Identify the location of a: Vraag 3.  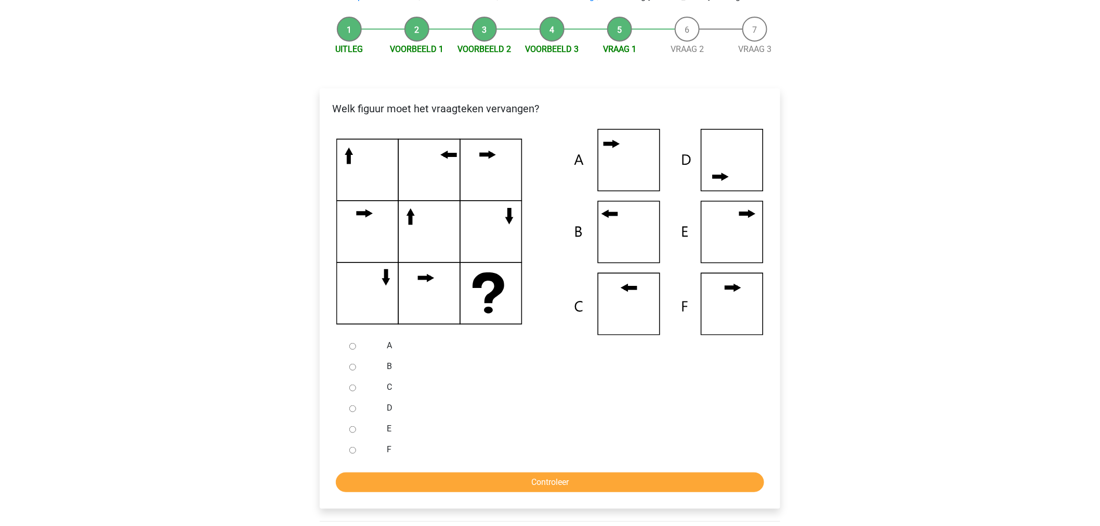
(755, 49).